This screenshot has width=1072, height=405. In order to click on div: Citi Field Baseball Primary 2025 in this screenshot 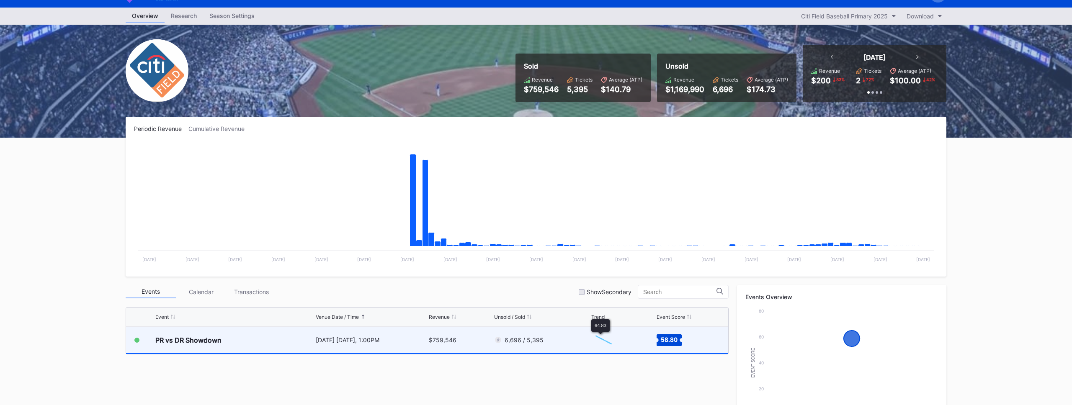, I will do `click(844, 16)`.